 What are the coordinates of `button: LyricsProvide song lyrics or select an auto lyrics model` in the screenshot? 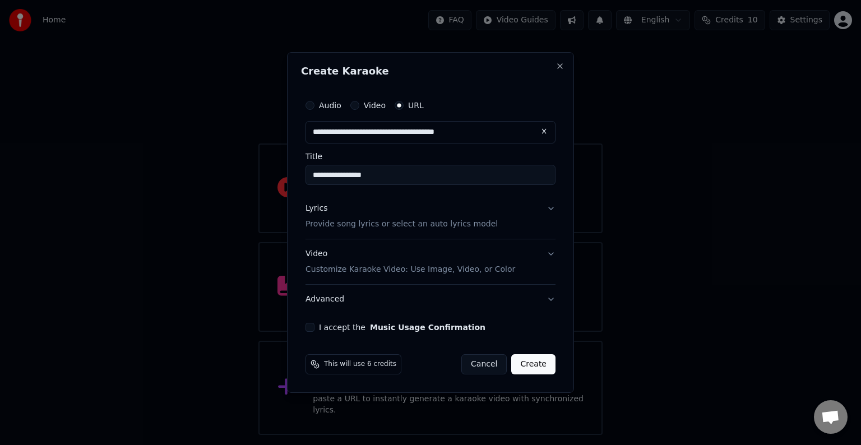 It's located at (430, 216).